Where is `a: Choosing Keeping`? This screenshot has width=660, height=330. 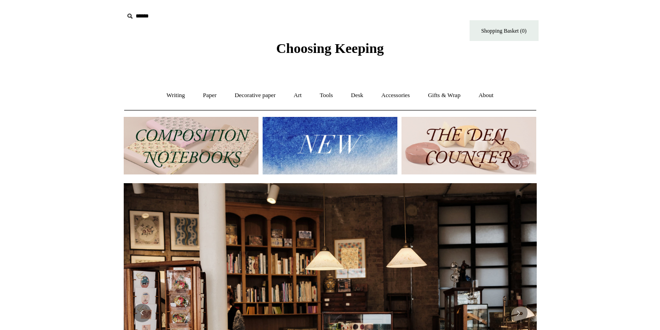 a: Choosing Keeping is located at coordinates (330, 51).